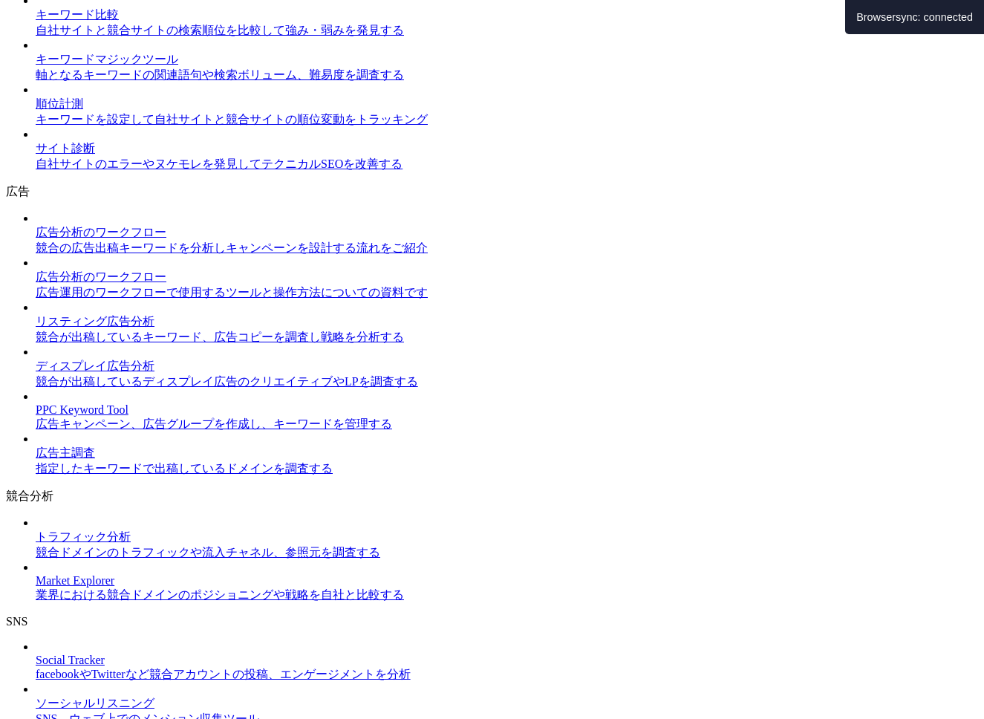 The width and height of the screenshot is (984, 719). What do you see at coordinates (506, 75) in the screenshot?
I see `div: 軸となるキーワードの関連語句や検索ボリューム、難易度を調査する` at bounding box center [506, 75].